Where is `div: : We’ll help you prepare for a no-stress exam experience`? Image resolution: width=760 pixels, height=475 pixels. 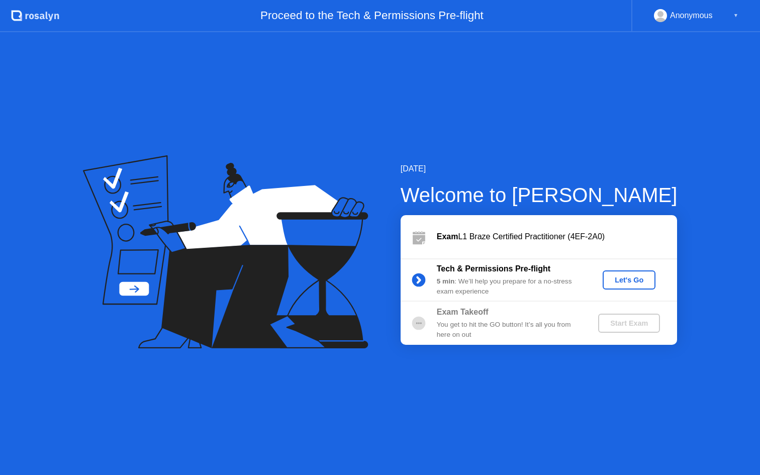
div: : We’ll help you prepare for a no-stress exam experience is located at coordinates (509, 287).